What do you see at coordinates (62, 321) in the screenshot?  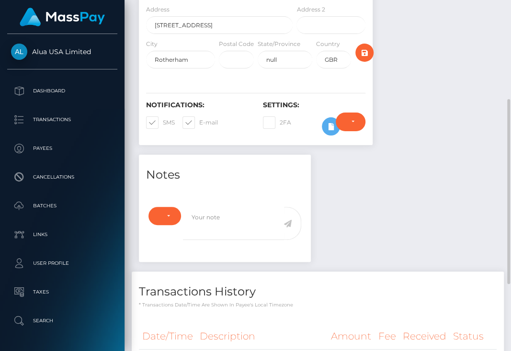 I see `a: Search` at bounding box center [62, 321].